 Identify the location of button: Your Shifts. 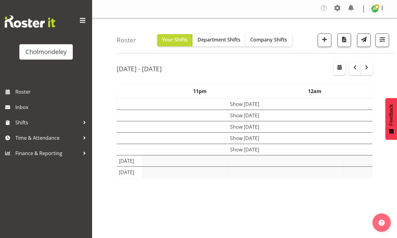
(175, 40).